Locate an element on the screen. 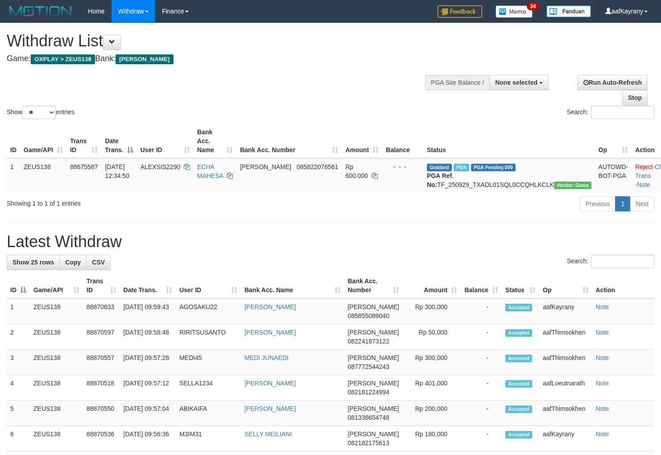  td: Rp 180,000 is located at coordinates (432, 439).